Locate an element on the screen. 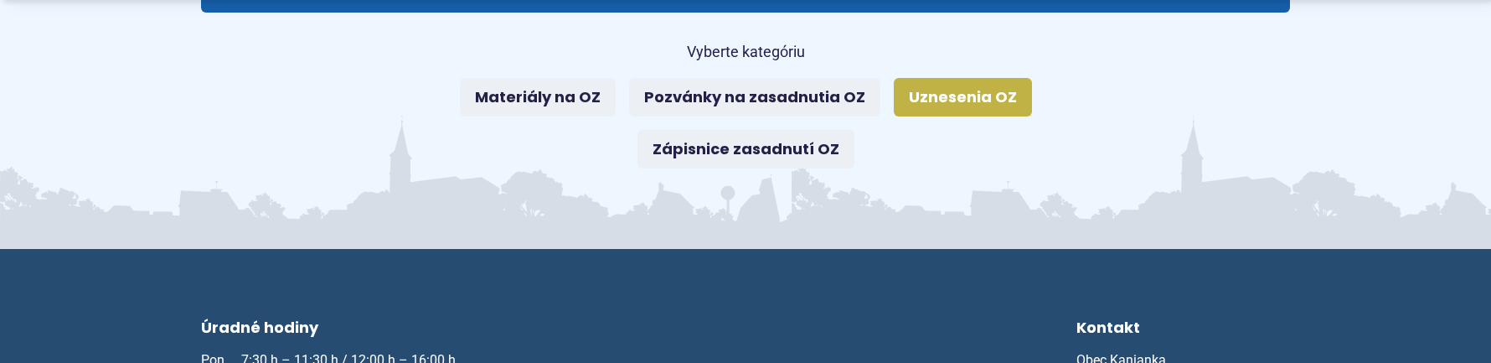 The height and width of the screenshot is (363, 1491). h3: Úradné hodiny is located at coordinates (358, 329).